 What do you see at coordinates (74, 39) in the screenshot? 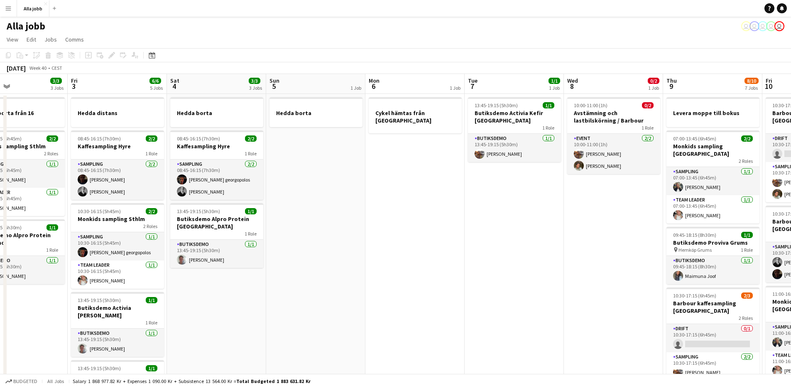
I see `a: Comms` at bounding box center [74, 39].